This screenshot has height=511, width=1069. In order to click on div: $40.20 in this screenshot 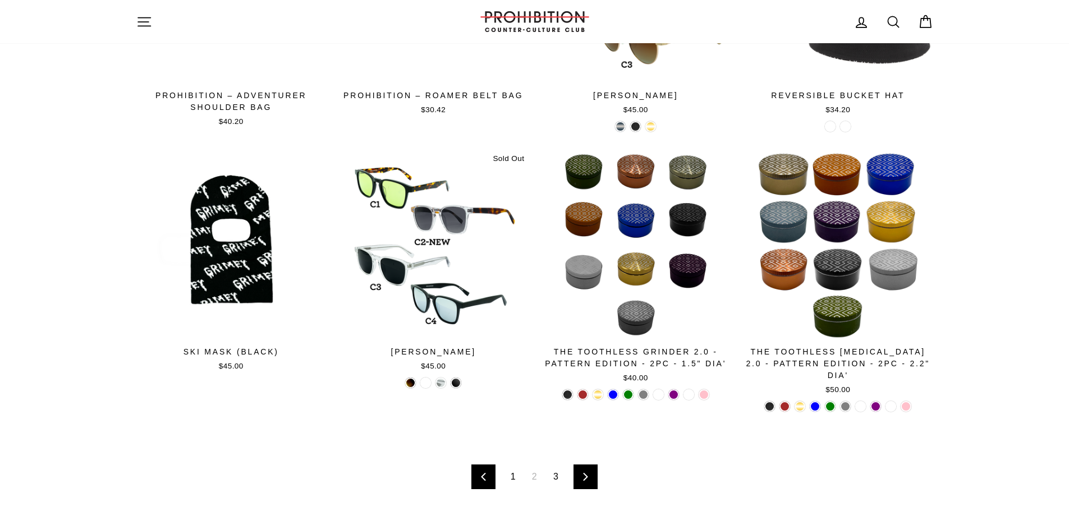, I will do `click(231, 122)`.